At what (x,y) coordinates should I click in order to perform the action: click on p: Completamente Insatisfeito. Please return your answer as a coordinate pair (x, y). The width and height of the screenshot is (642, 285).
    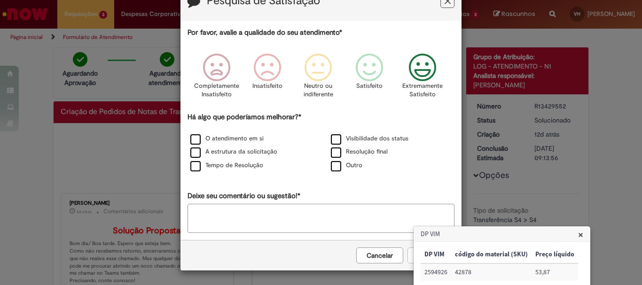
    Looking at the image, I should click on (217, 90).